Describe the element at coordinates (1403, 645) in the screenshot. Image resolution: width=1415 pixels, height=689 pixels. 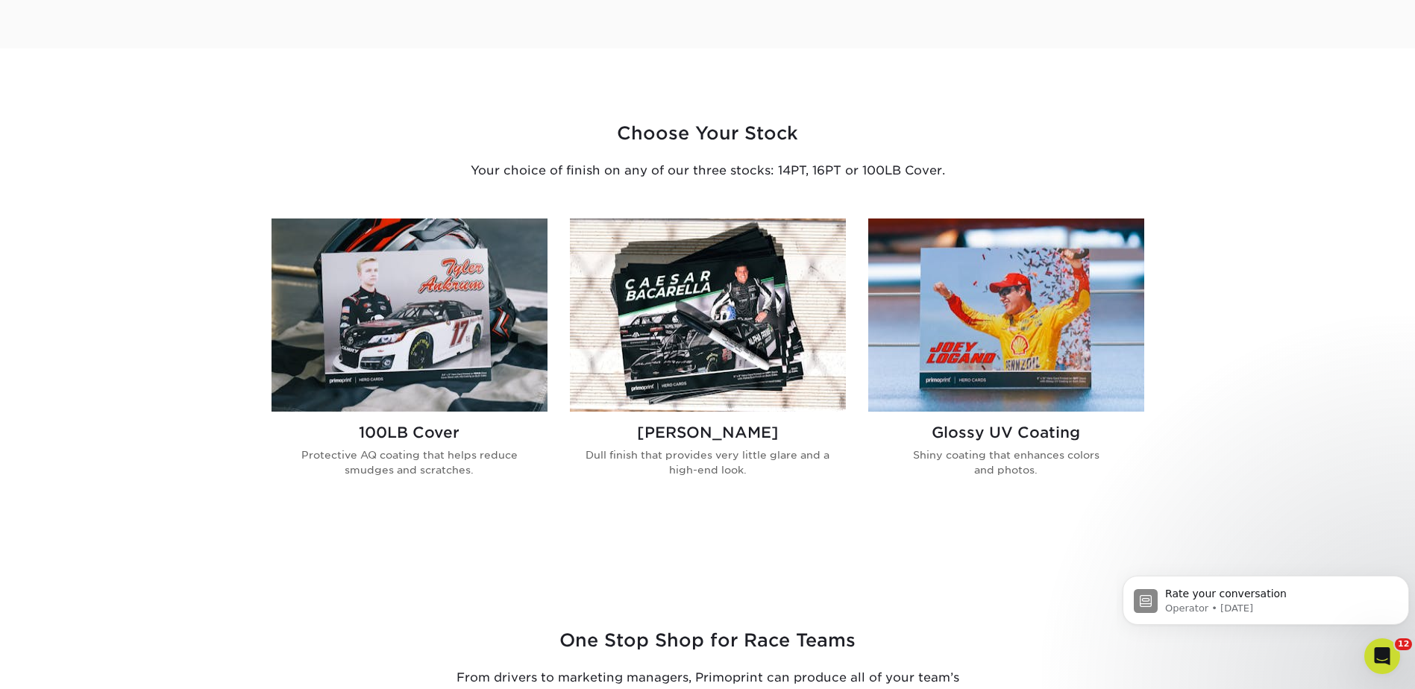
I see `span: 12` at that location.